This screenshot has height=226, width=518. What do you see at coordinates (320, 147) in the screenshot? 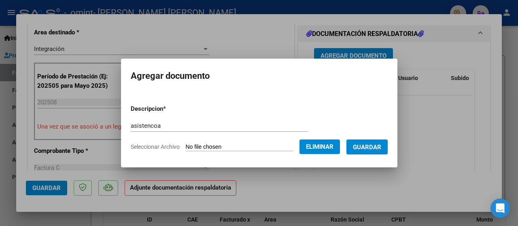
I see `button: Eliminar` at bounding box center [320, 147].